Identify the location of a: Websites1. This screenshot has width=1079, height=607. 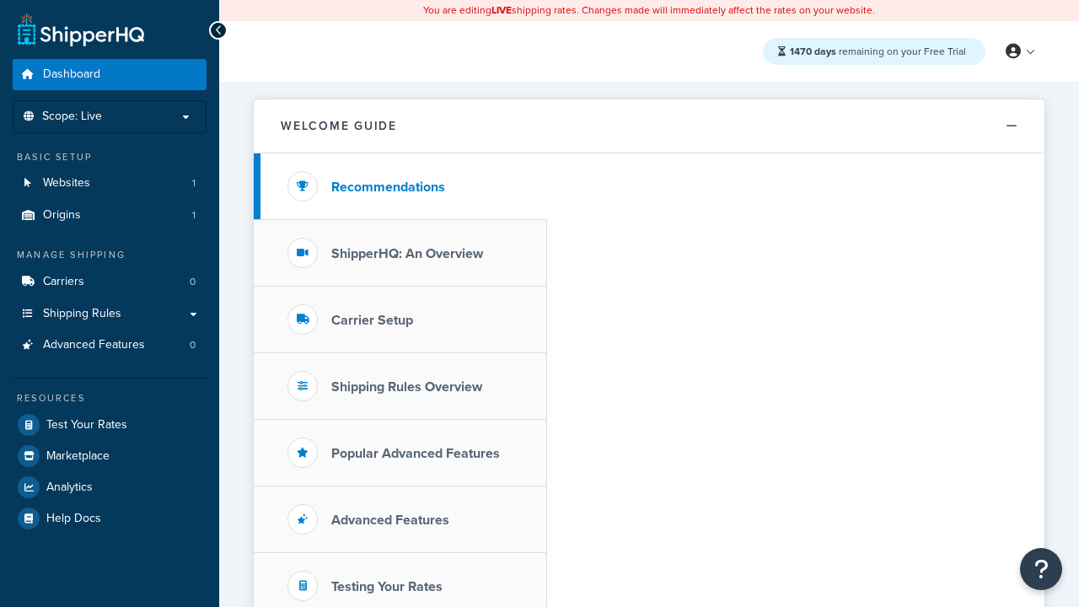
(110, 183).